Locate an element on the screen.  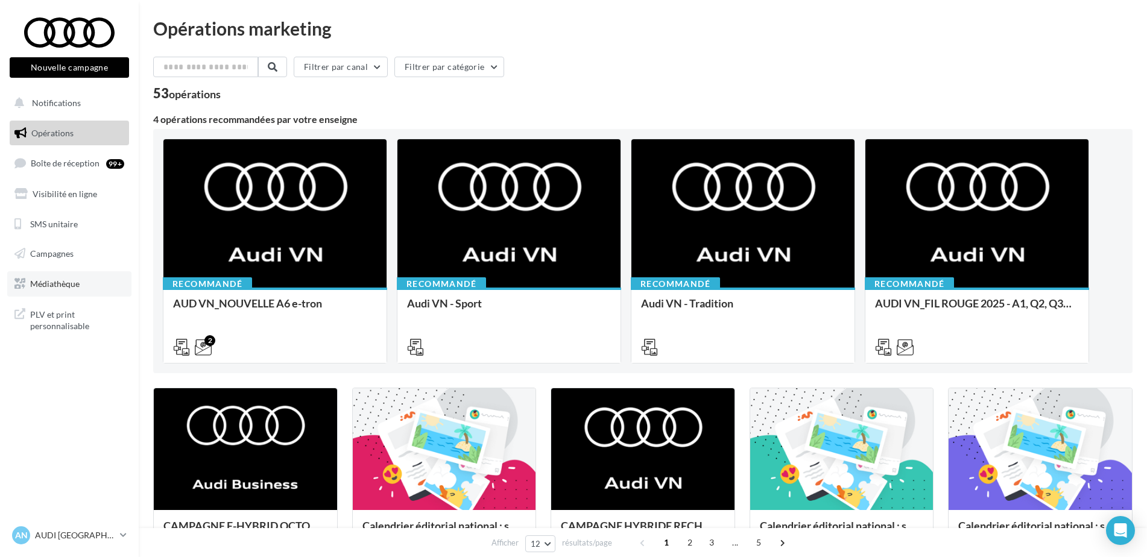
span: 3 is located at coordinates (712, 543).